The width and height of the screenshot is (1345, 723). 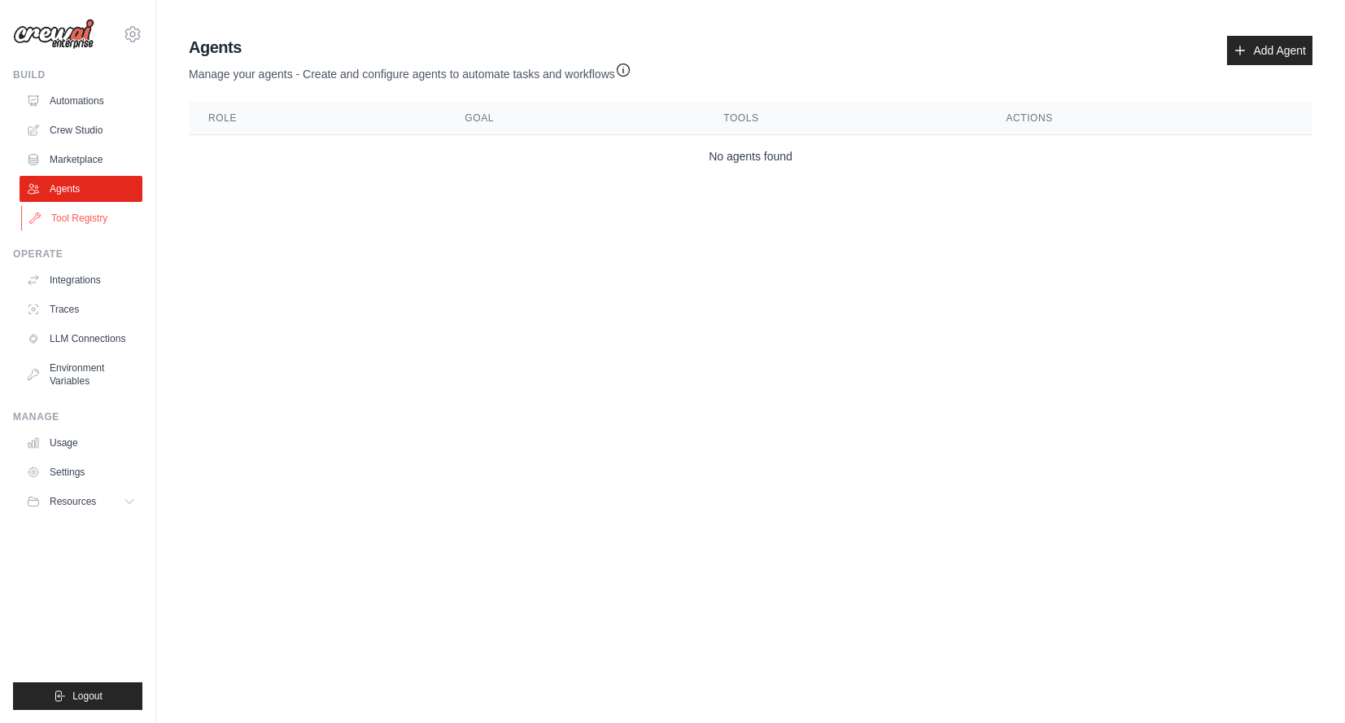 I want to click on button: Resources, so click(x=81, y=501).